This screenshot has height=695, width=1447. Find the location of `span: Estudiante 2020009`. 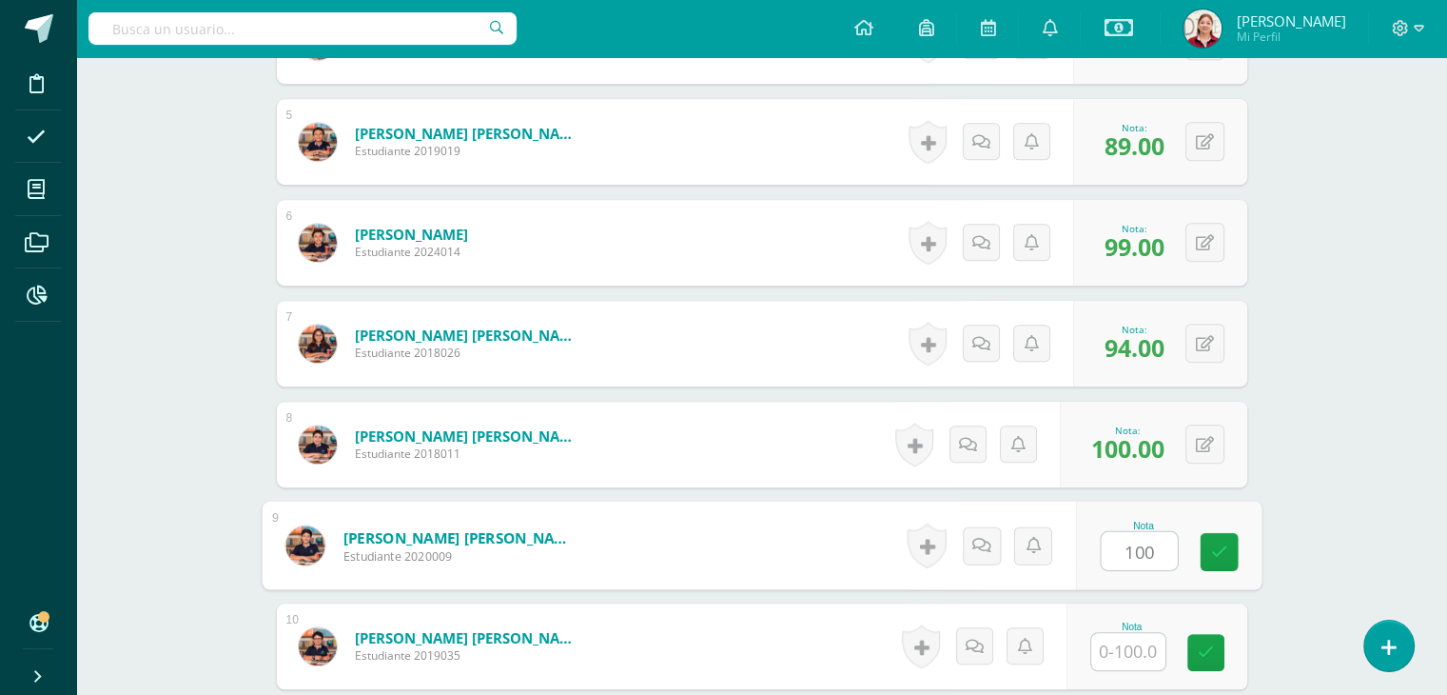

span: Estudiante 2020009 is located at coordinates (460, 556).